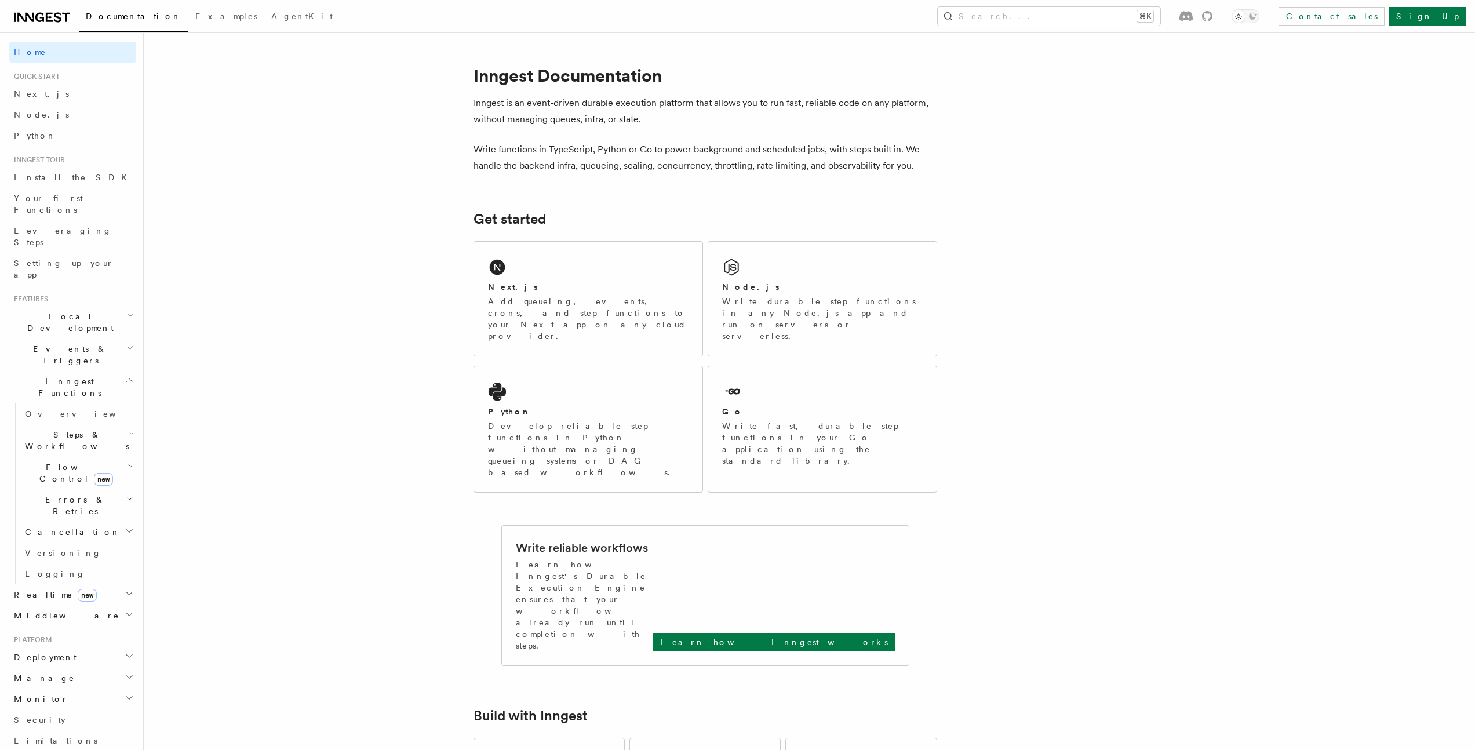 The height and width of the screenshot is (750, 1475). I want to click on a: Contact sales, so click(1332, 16).